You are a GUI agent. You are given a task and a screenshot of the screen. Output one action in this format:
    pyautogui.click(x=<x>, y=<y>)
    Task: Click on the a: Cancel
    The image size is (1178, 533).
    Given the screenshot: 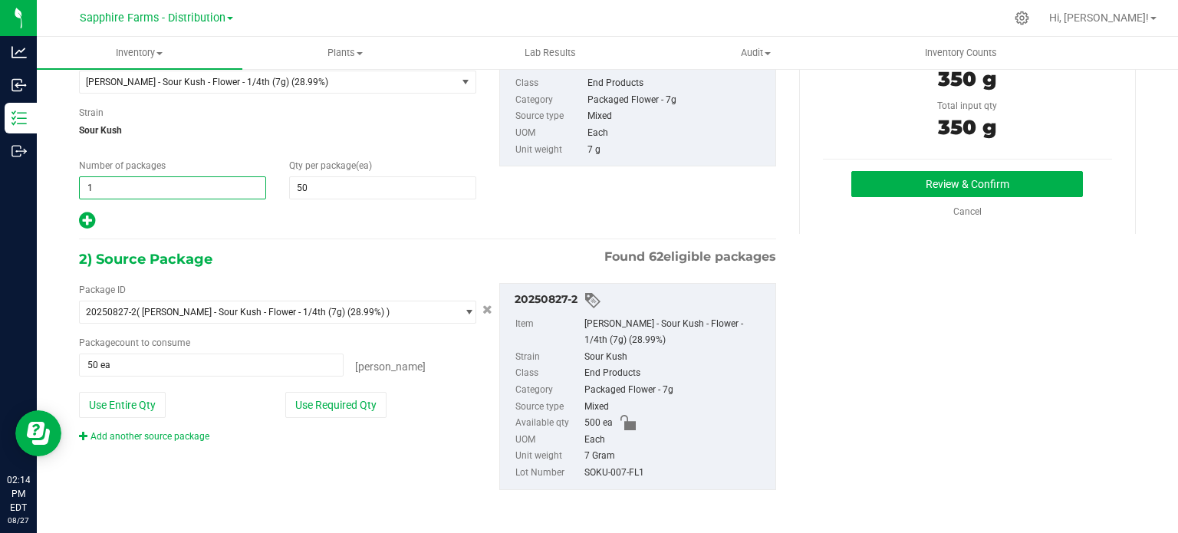 What is the action you would take?
    pyautogui.click(x=967, y=212)
    